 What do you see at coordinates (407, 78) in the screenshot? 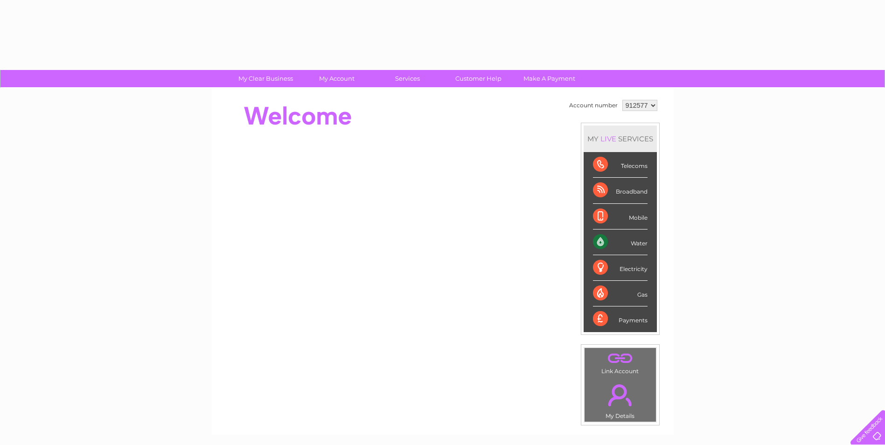
I see `a: Services` at bounding box center [407, 78].